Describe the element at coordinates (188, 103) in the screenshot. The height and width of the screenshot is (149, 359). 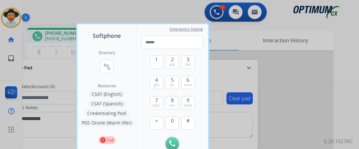
I see `button: 9wxyz` at that location.